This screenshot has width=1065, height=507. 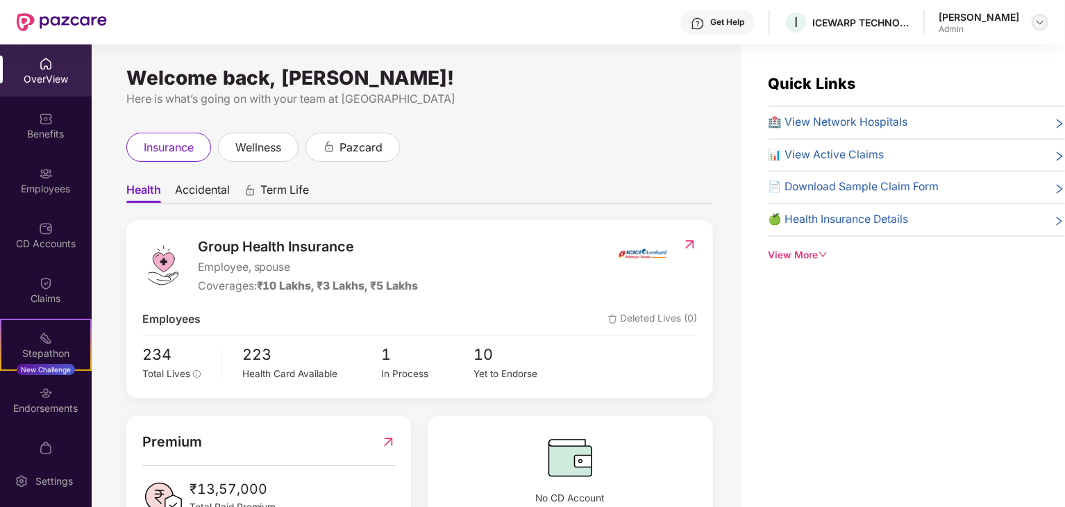 I want to click on div: New Challenge, so click(x=46, y=369).